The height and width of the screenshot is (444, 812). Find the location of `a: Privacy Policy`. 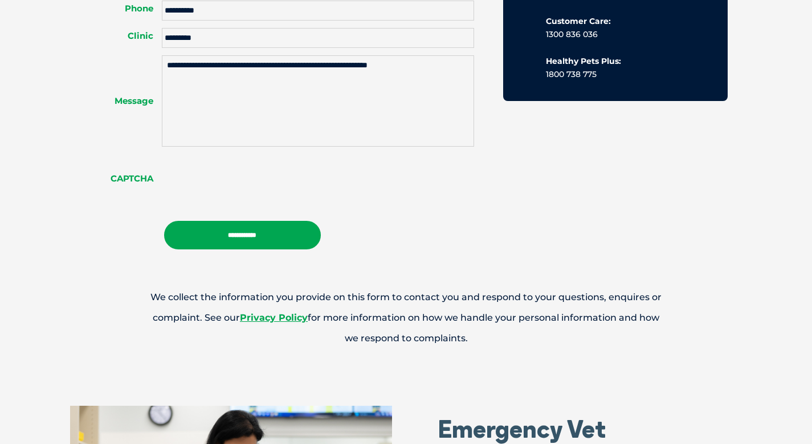

a: Privacy Policy is located at coordinates (274, 317).